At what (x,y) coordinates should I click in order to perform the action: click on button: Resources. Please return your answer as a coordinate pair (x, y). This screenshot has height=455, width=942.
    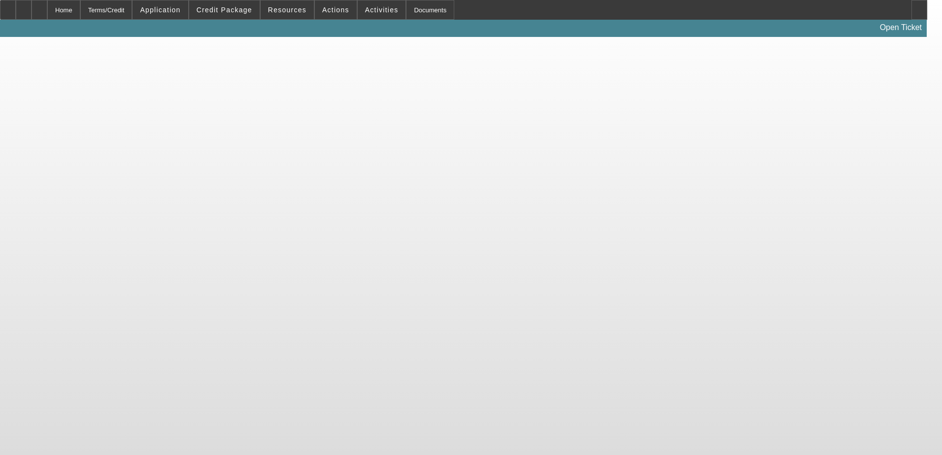
    Looking at the image, I should click on (287, 10).